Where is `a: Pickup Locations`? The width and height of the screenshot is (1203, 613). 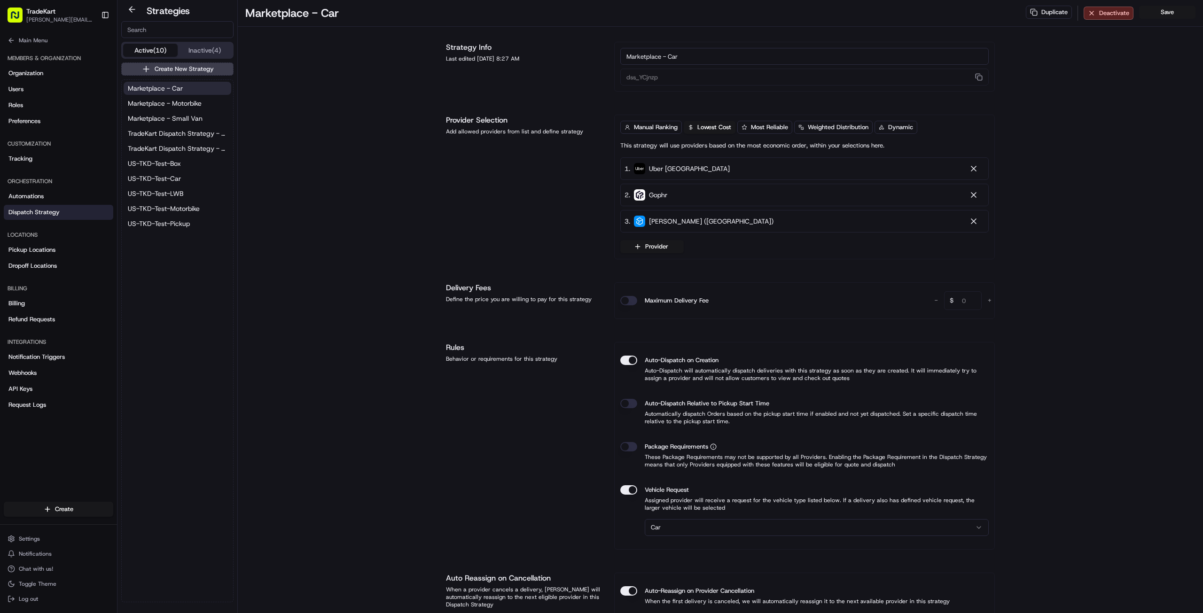 a: Pickup Locations is located at coordinates (58, 250).